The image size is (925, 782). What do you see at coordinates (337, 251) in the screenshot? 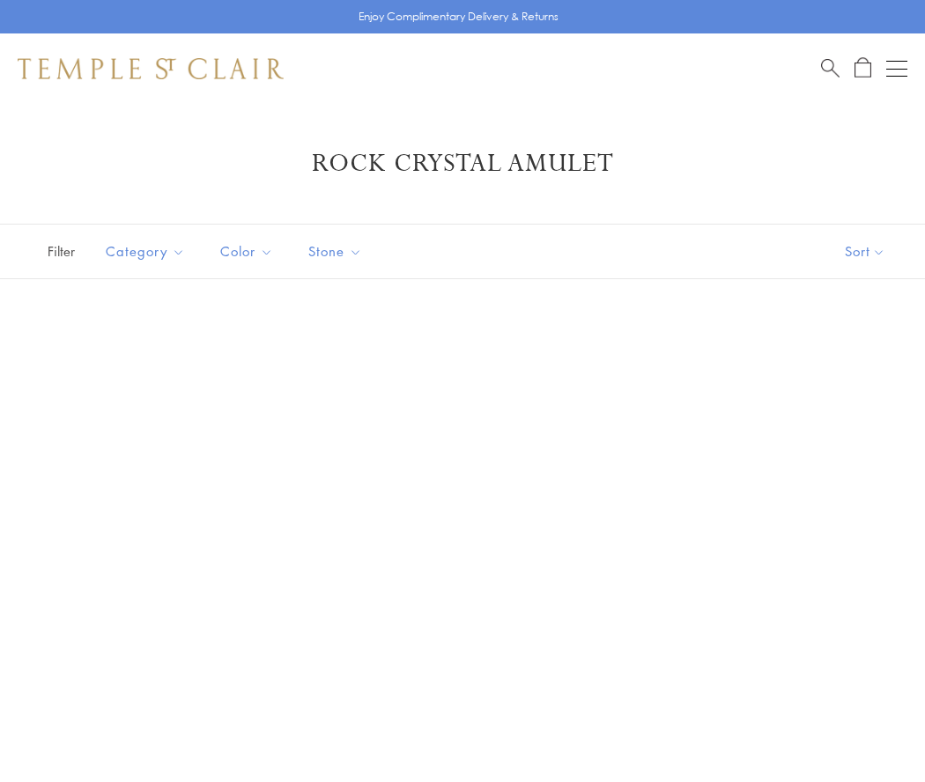
I see `span: Stone` at bounding box center [337, 251].